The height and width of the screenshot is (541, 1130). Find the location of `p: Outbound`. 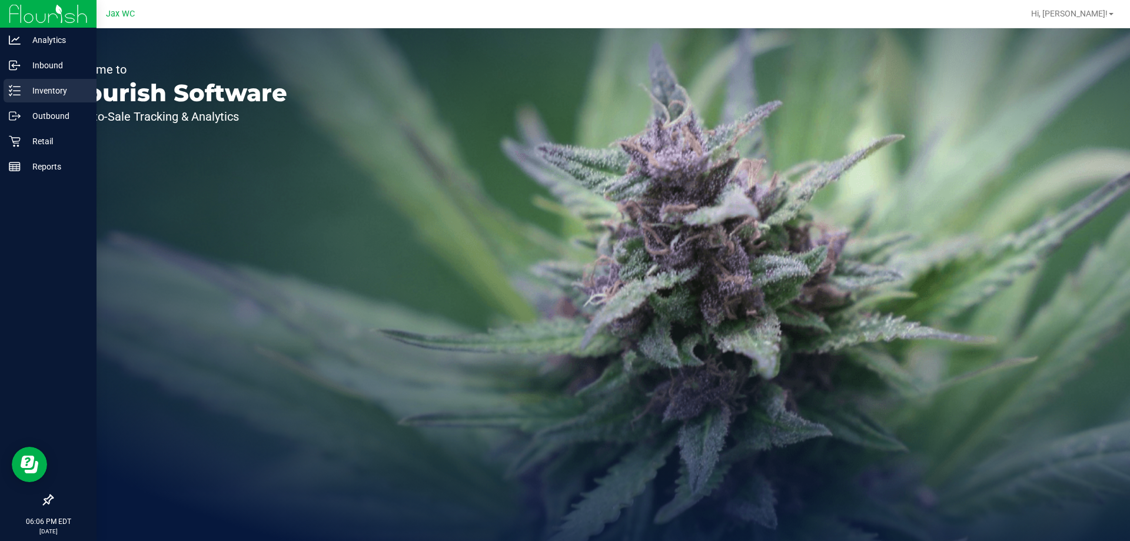

p: Outbound is located at coordinates (56, 116).